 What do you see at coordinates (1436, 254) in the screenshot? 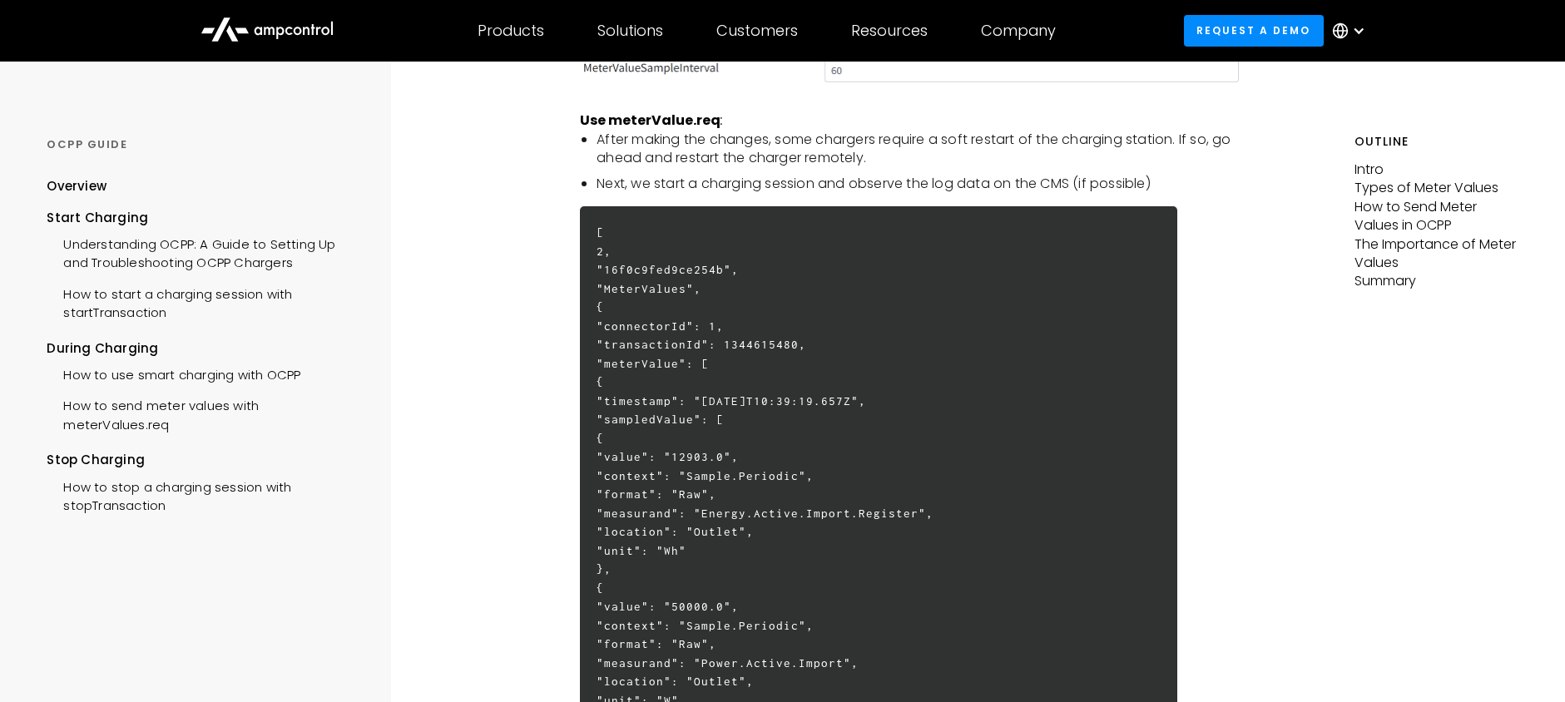
I see `p: The Importance of Meter Values` at bounding box center [1436, 254].